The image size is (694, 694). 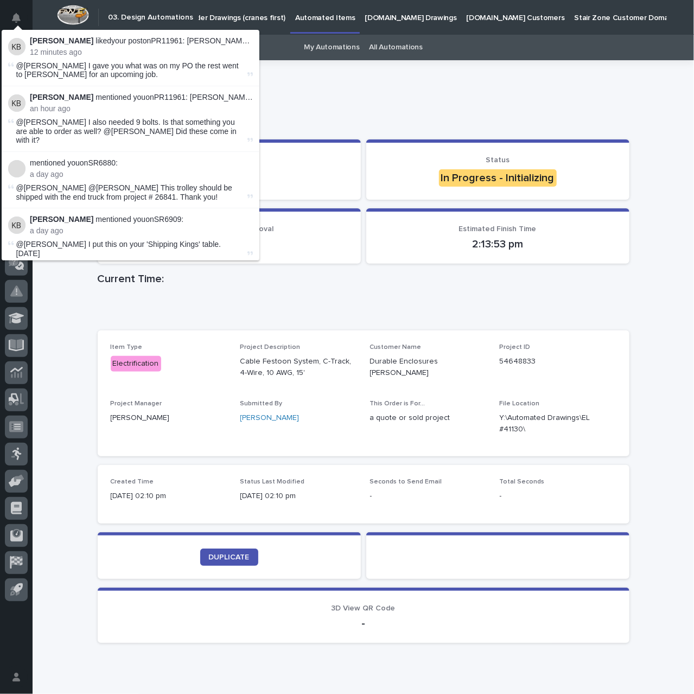 I want to click on a: All Automations, so click(x=396, y=47).